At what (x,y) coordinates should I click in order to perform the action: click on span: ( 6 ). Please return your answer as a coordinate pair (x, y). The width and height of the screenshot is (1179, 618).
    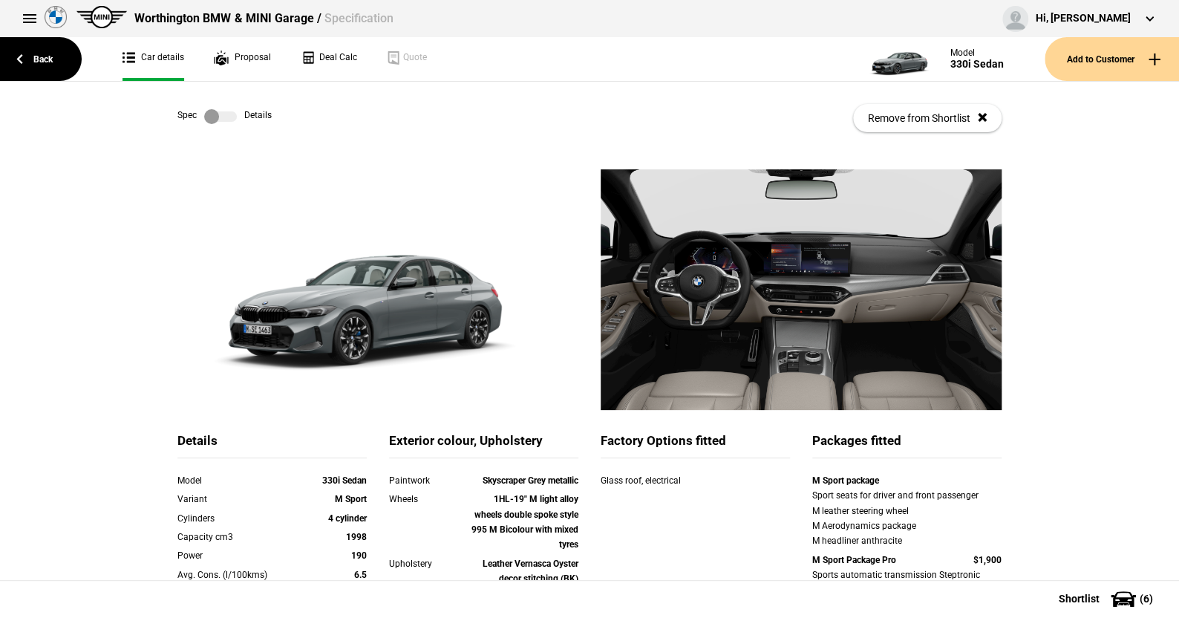
    Looking at the image, I should click on (1147, 599).